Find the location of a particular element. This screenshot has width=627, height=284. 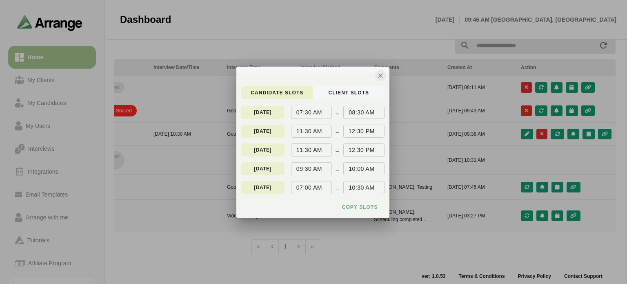

span: client Slots is located at coordinates (348, 93).